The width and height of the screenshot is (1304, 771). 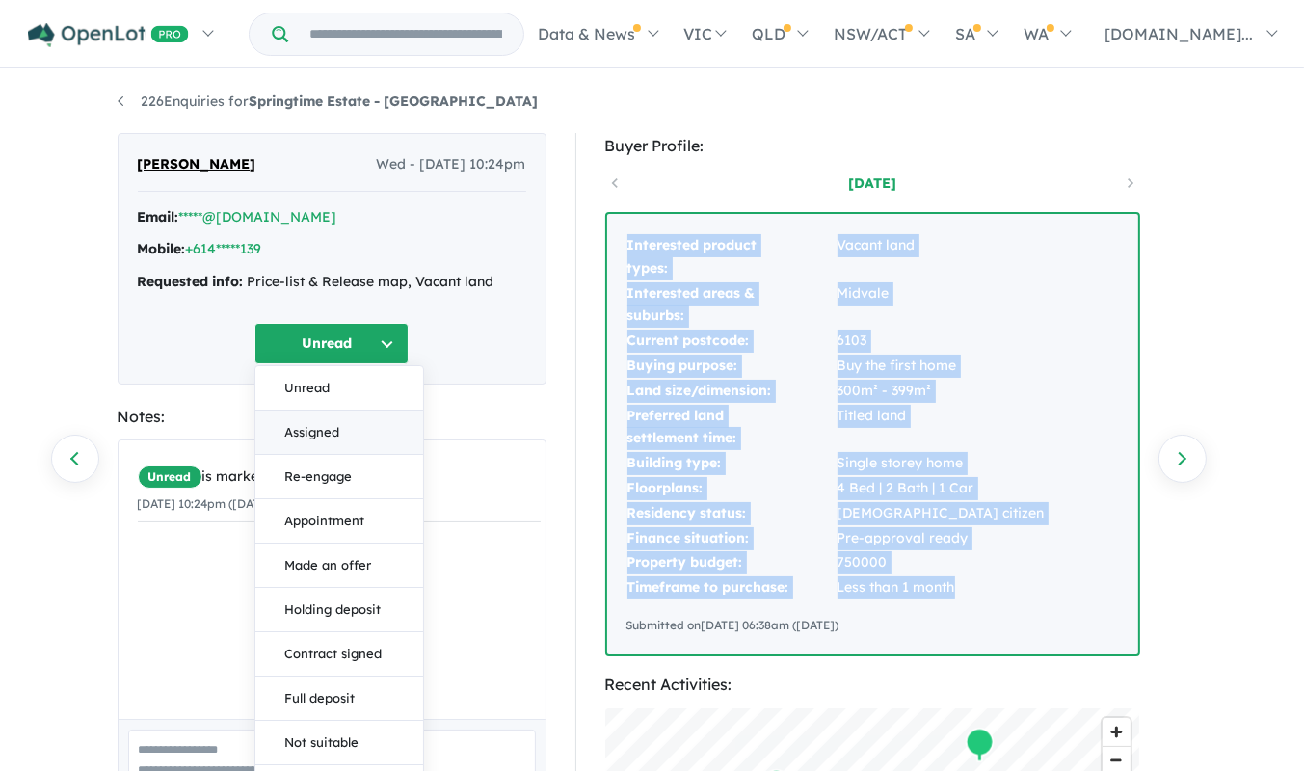 What do you see at coordinates (941, 257) in the screenshot?
I see `td: Vacant land` at bounding box center [941, 257].